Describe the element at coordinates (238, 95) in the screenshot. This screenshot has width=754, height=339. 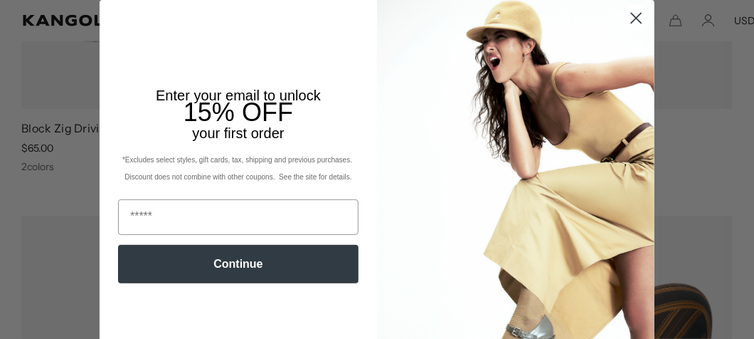
I see `span: Enter your email to unlock` at that location.